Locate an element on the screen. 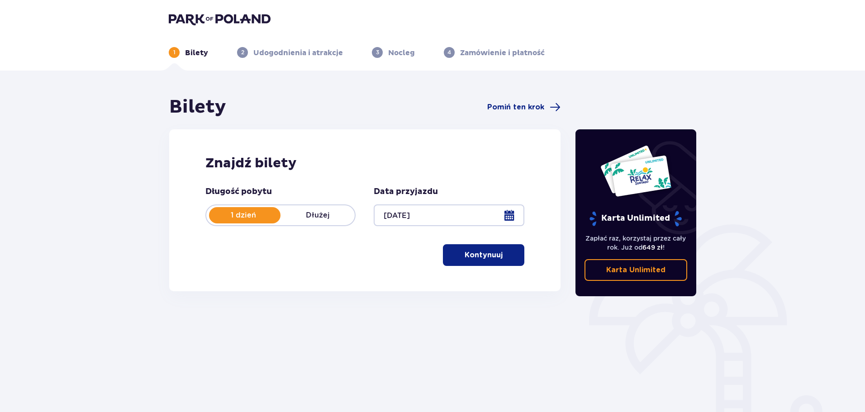 The height and width of the screenshot is (412, 865). p: Zapłać raz, korzystaj przez cały rok. Już od ! is located at coordinates (636, 243).